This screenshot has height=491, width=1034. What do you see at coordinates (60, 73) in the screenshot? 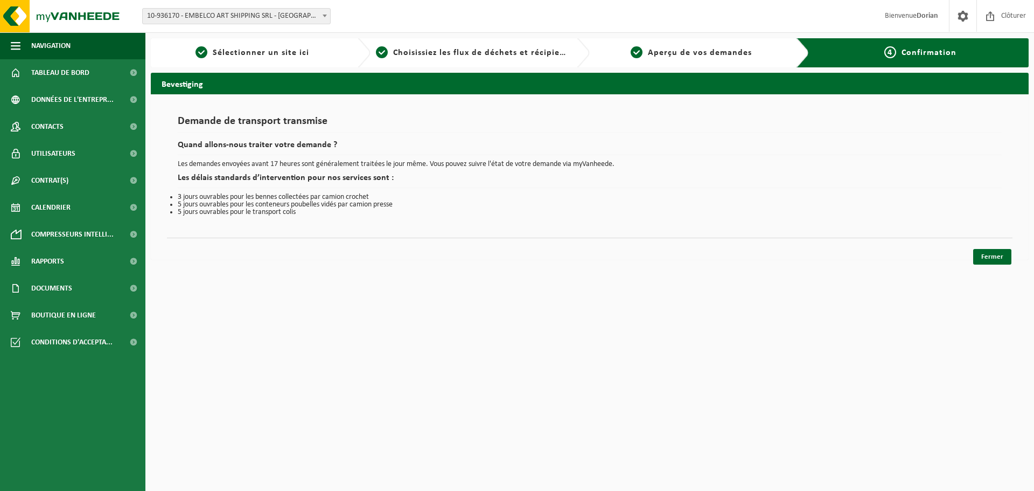
I see `span: Tableau de bord` at bounding box center [60, 73].